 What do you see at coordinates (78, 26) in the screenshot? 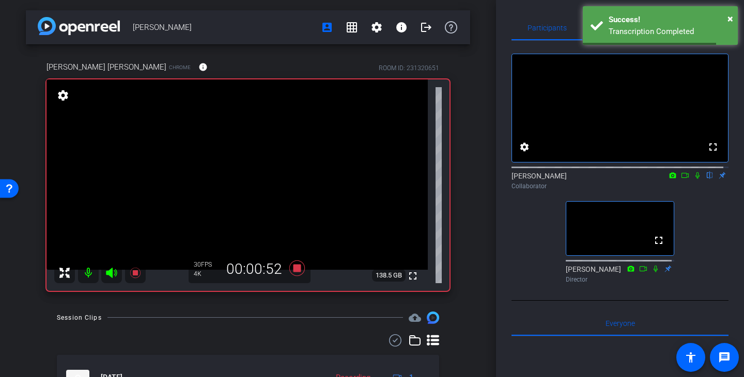
I see `img: app-logo` at bounding box center [78, 26].